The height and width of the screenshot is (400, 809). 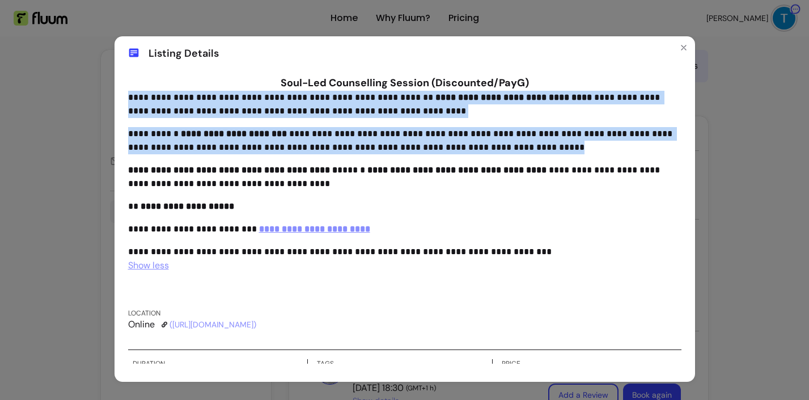 I want to click on label: Tags, so click(x=404, y=364).